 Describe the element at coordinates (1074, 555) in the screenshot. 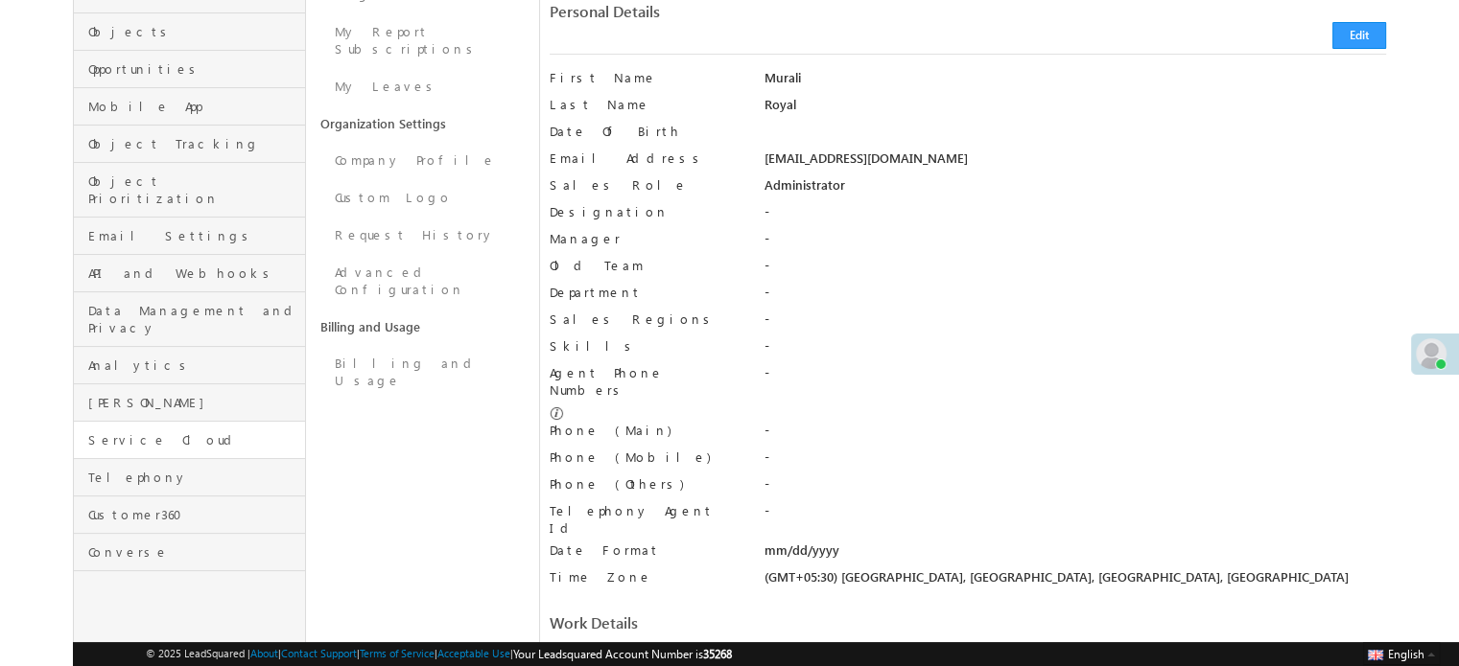

I see `div: mm/dd/yyyy` at that location.